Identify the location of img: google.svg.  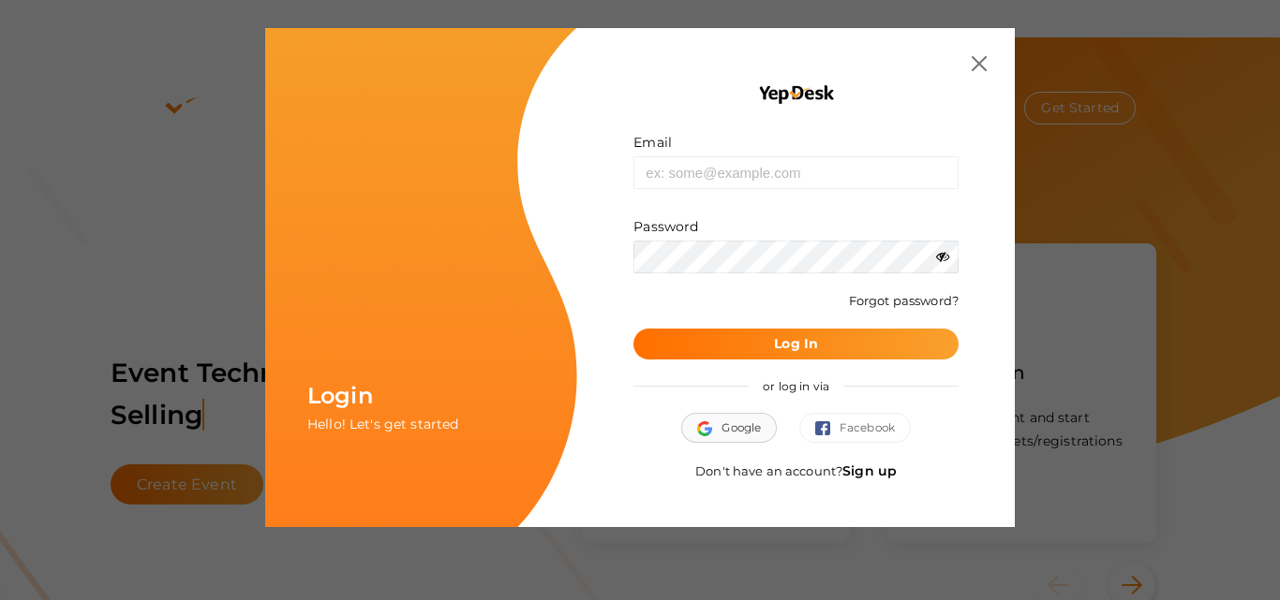
(709, 429).